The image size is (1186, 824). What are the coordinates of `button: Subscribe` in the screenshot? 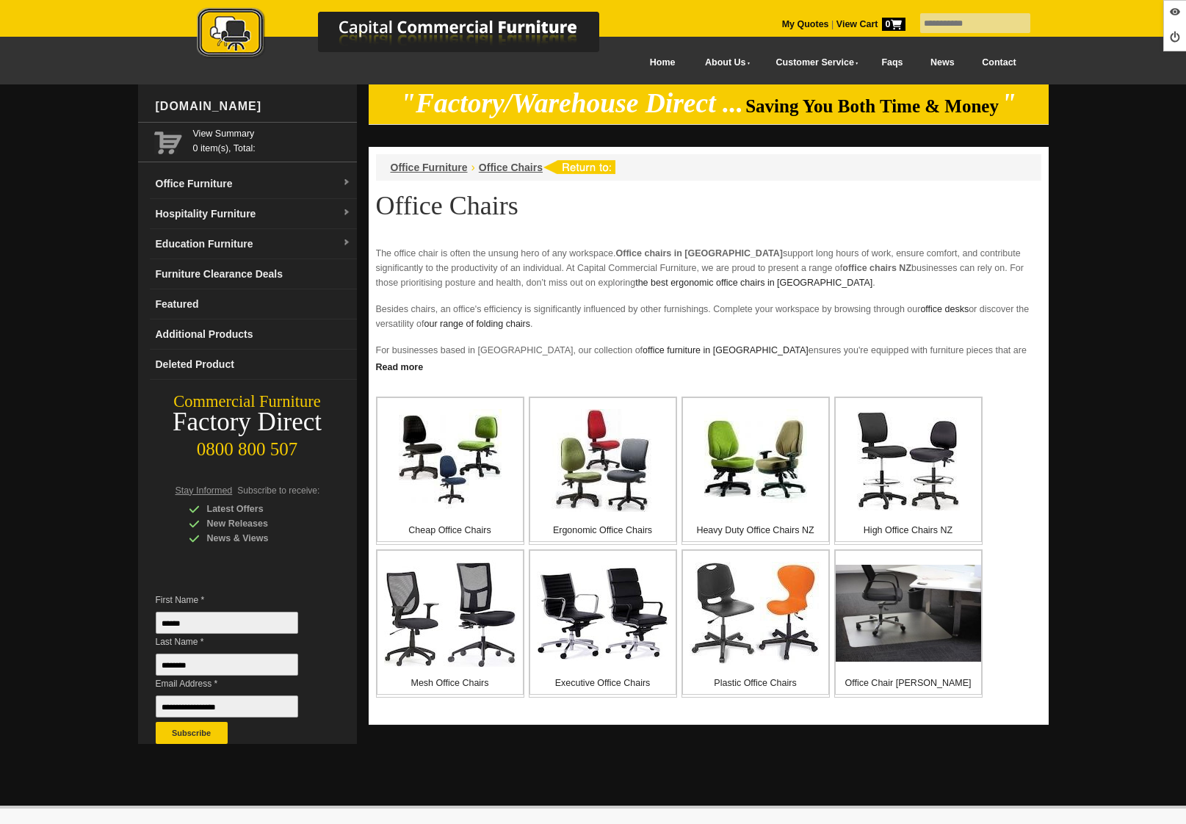 It's located at (192, 733).